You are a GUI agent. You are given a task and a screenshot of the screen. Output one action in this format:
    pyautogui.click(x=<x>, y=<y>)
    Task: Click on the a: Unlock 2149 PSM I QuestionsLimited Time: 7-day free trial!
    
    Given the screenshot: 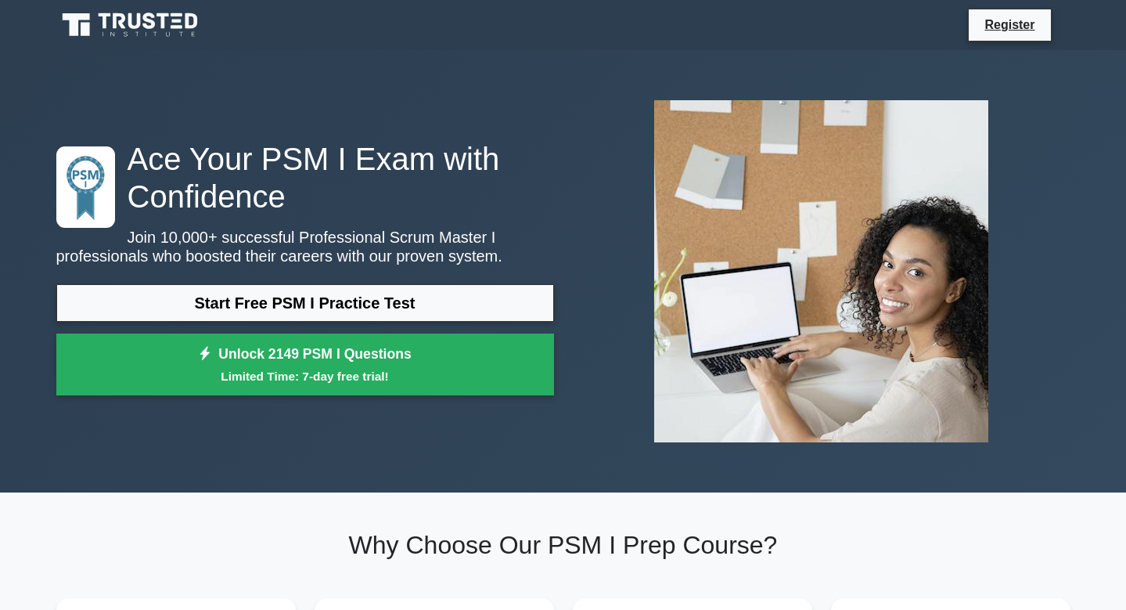 What is the action you would take?
    pyautogui.click(x=305, y=365)
    